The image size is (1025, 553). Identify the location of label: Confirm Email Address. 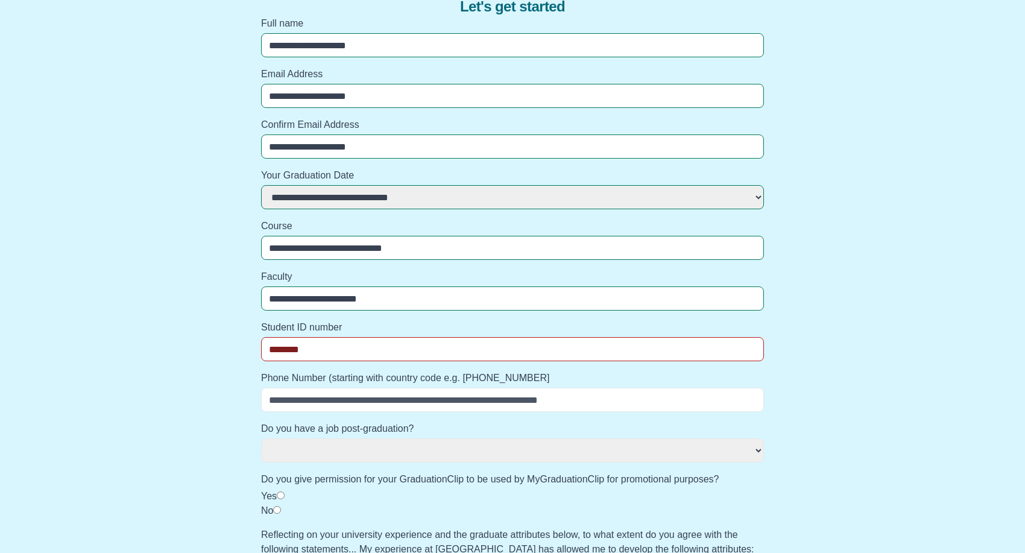
(512, 125).